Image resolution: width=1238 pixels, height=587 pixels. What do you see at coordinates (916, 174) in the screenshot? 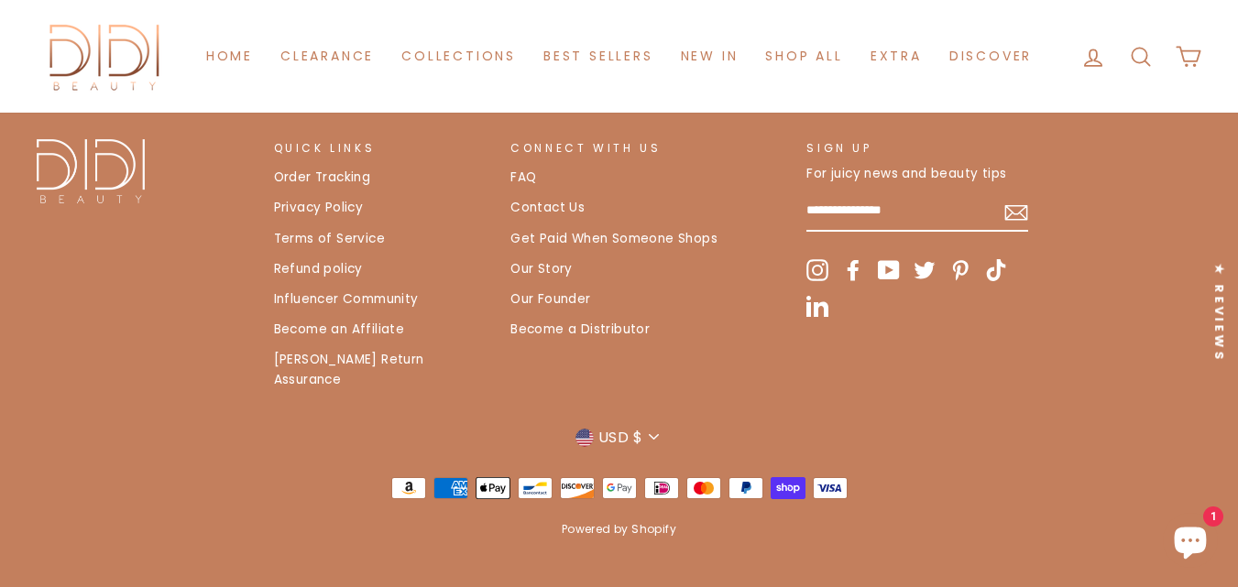
I see `p: For juicy news and beauty tips` at bounding box center [916, 174].